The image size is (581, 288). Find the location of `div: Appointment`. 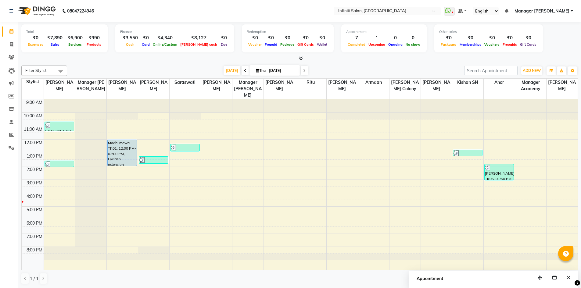

div: Appointment is located at coordinates (384, 32).